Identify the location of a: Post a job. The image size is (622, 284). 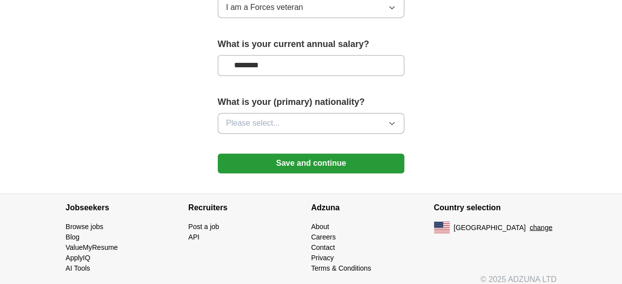
(204, 226).